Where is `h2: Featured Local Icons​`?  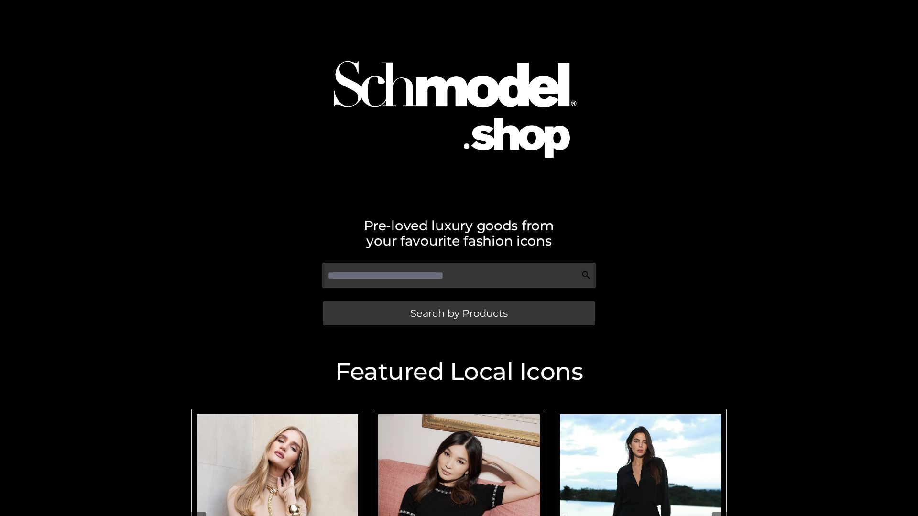
h2: Featured Local Icons​ is located at coordinates (459, 372).